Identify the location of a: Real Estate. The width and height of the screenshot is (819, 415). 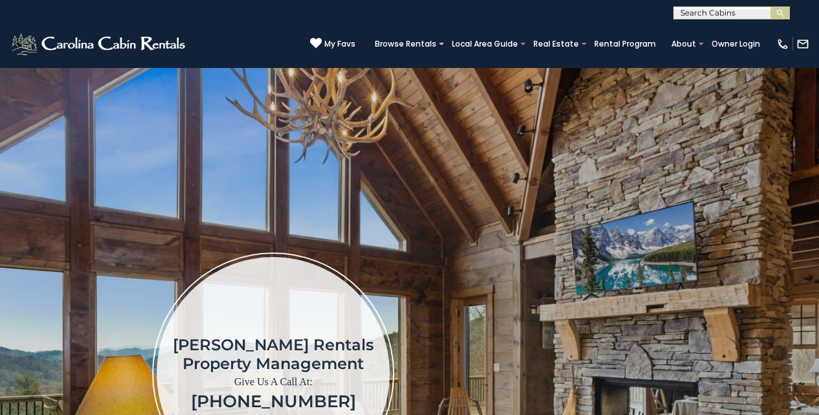
(556, 44).